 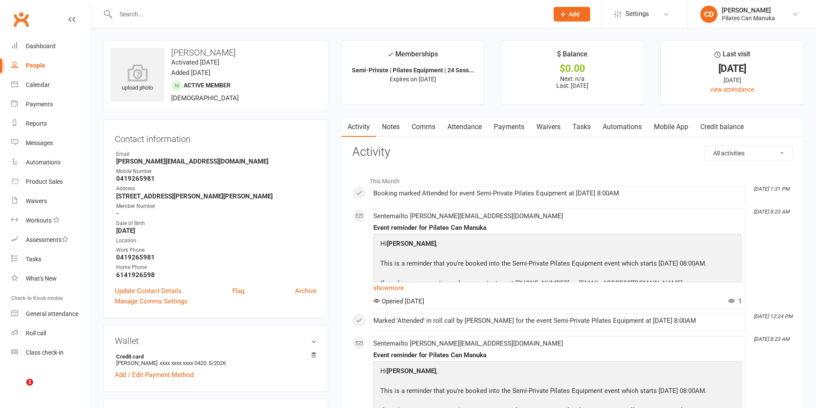 I want to click on div: Dashboard, so click(x=40, y=46).